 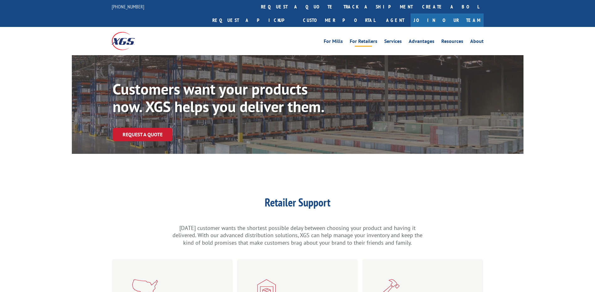 I want to click on a: Request a Quote, so click(x=142, y=134).